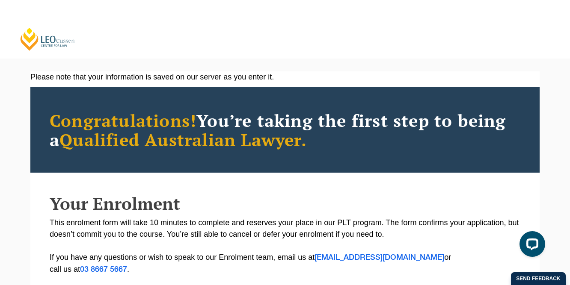 The height and width of the screenshot is (285, 570). I want to click on p: This enrolment form will take 10 minutes to complete and reserves your place in our PLT program. ..., so click(285, 247).